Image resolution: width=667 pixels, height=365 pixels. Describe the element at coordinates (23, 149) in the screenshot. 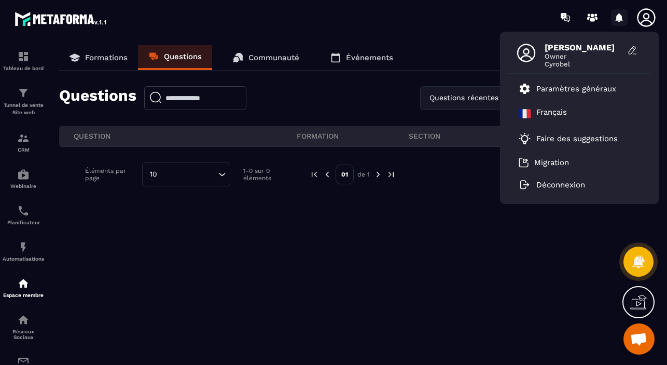

I see `p: CRM` at that location.